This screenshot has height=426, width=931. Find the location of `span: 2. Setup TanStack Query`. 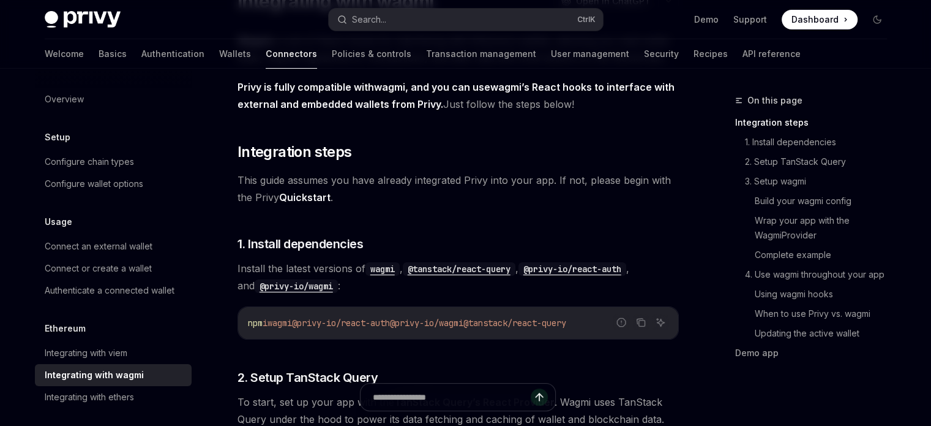

span: 2. Setup TanStack Query is located at coordinates (308, 377).